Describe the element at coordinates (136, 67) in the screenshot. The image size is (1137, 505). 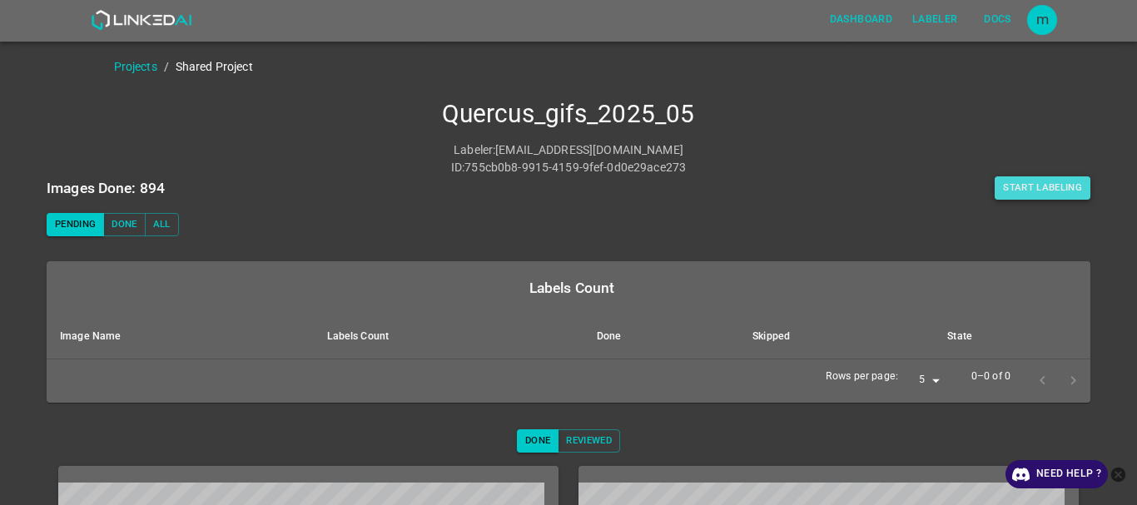
I see `a: Projects` at that location.